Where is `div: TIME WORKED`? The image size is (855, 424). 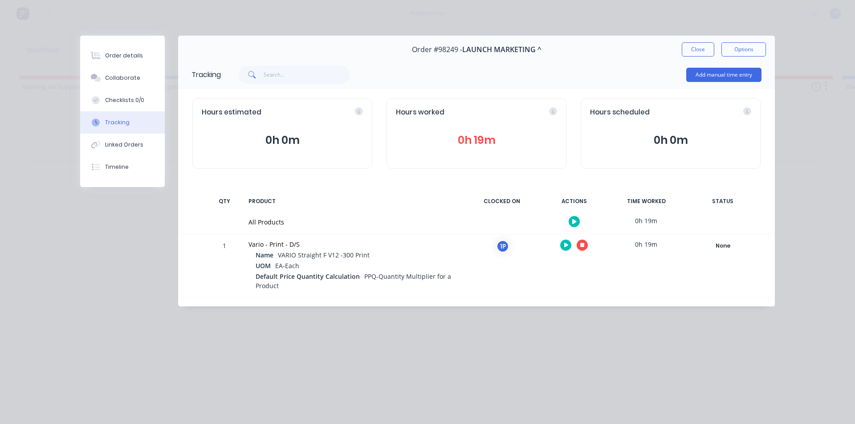 div: TIME WORKED is located at coordinates (646, 201).